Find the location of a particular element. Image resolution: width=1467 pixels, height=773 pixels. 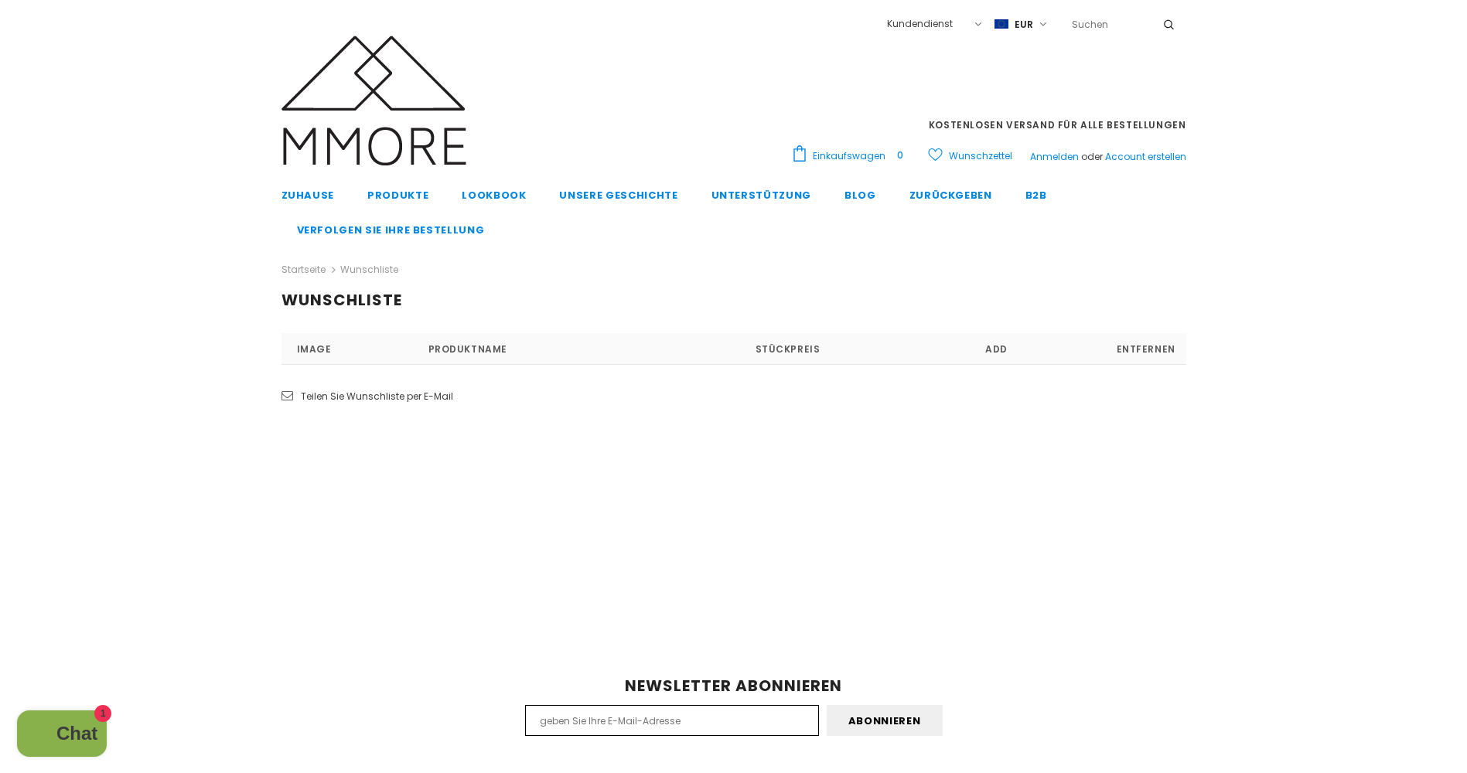

h4: Stückpreis is located at coordinates (788, 349).